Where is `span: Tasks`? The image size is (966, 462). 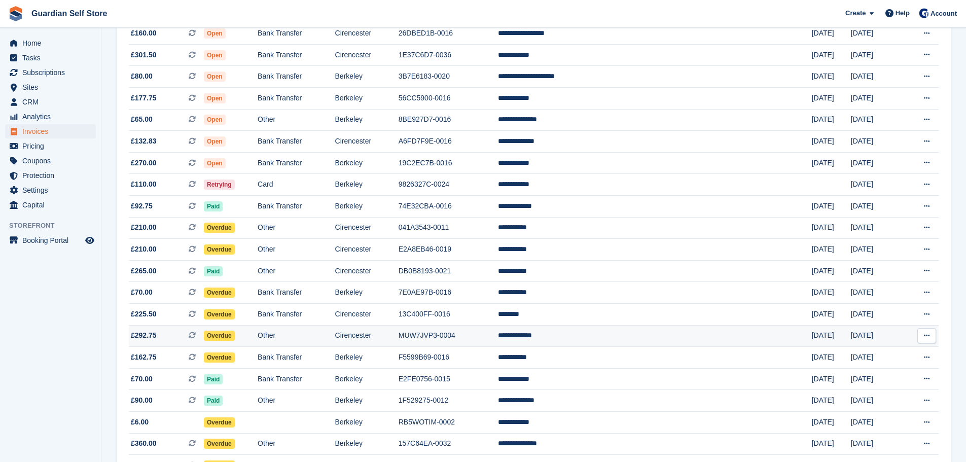
span: Tasks is located at coordinates (53, 58).